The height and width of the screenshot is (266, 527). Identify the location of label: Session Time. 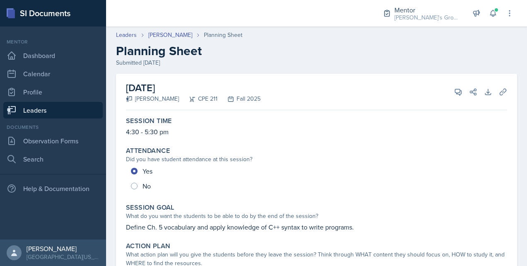
(149, 121).